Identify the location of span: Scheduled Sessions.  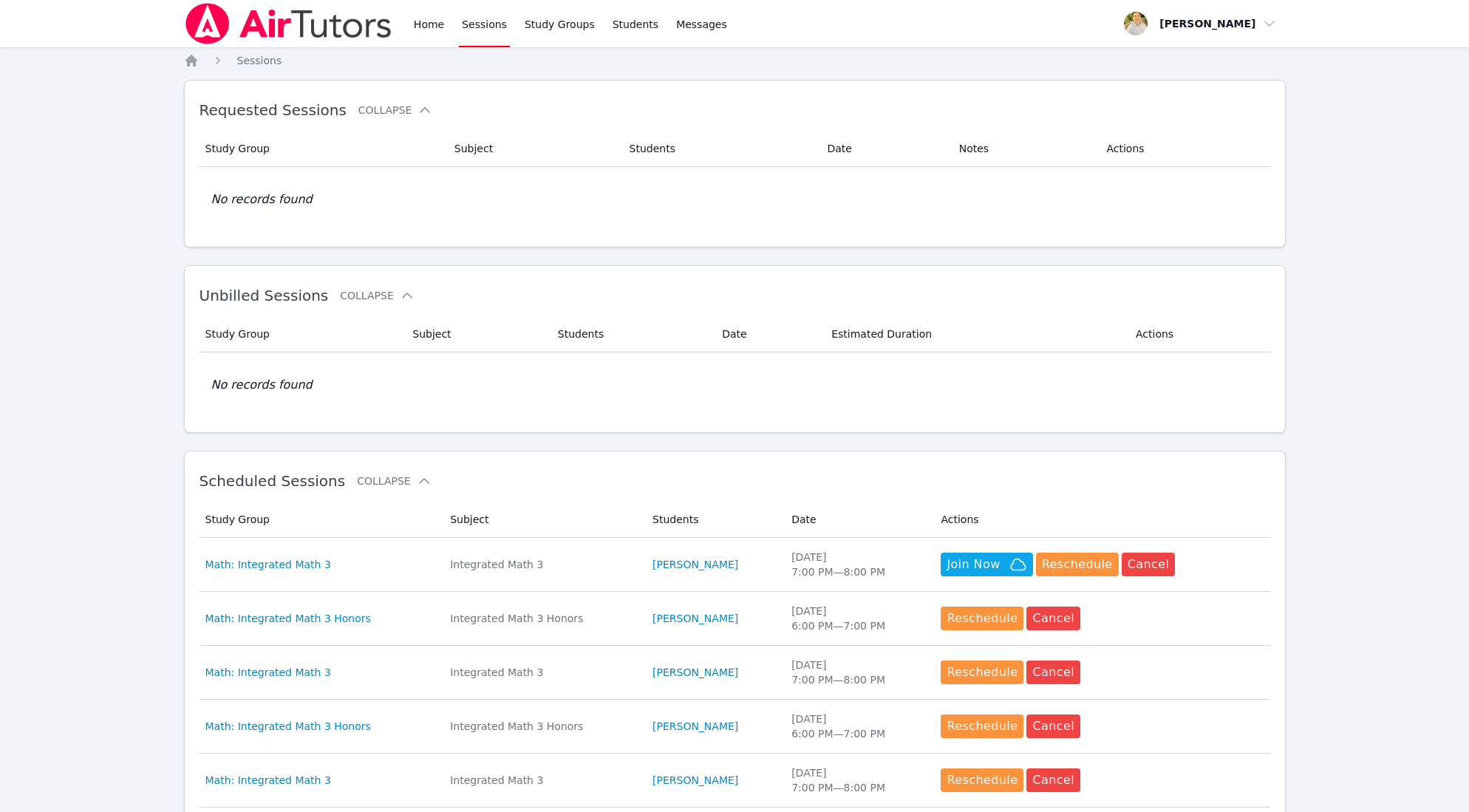
(273, 480).